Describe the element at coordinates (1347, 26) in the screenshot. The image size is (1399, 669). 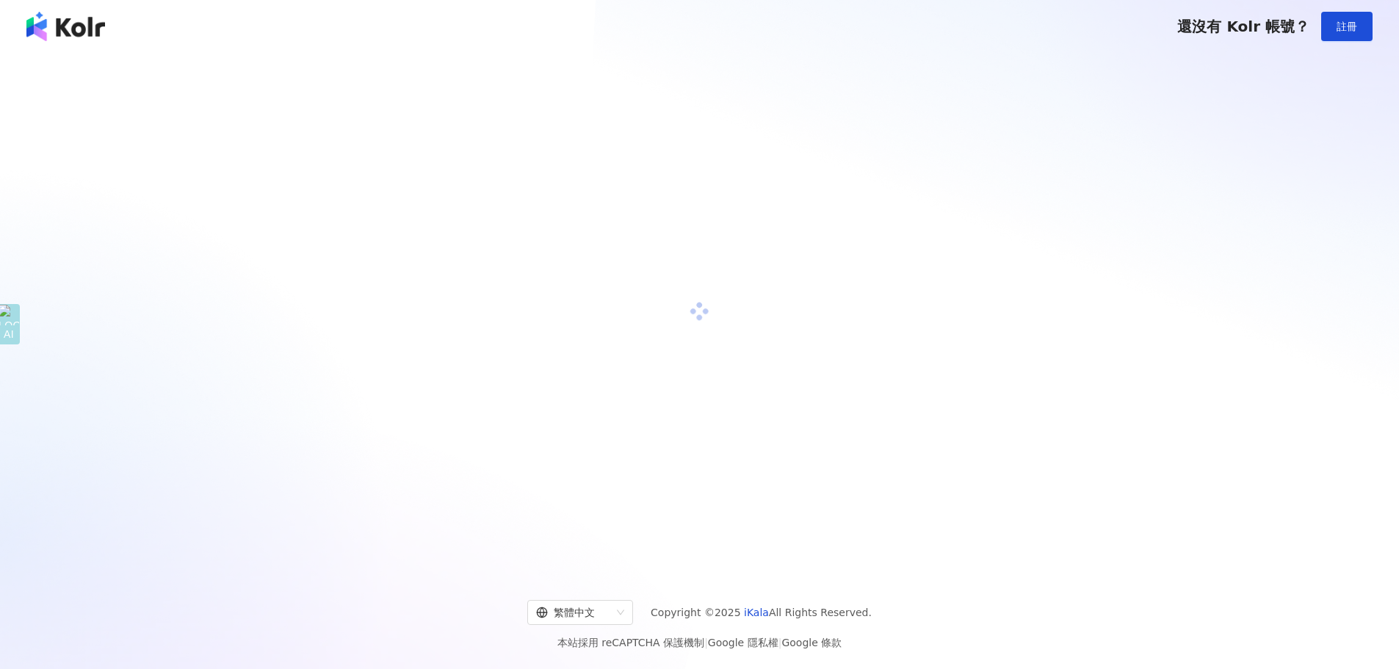
I see `button: 註冊` at that location.